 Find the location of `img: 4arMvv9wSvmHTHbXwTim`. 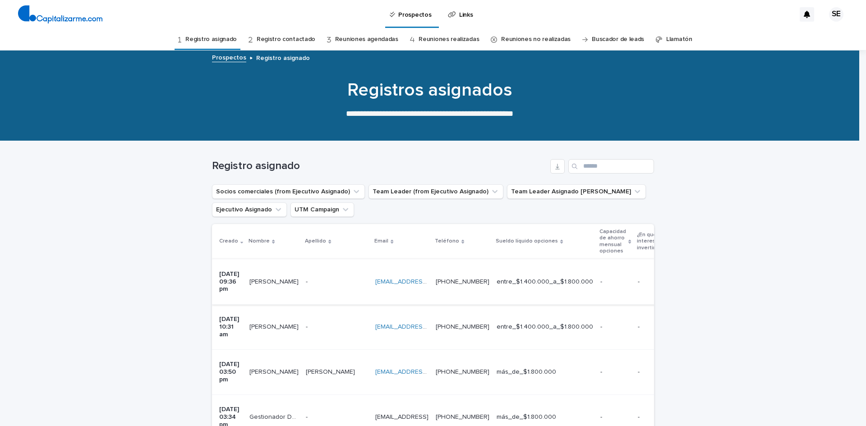

img: 4arMvv9wSvmHTHbXwTim is located at coordinates (60, 14).